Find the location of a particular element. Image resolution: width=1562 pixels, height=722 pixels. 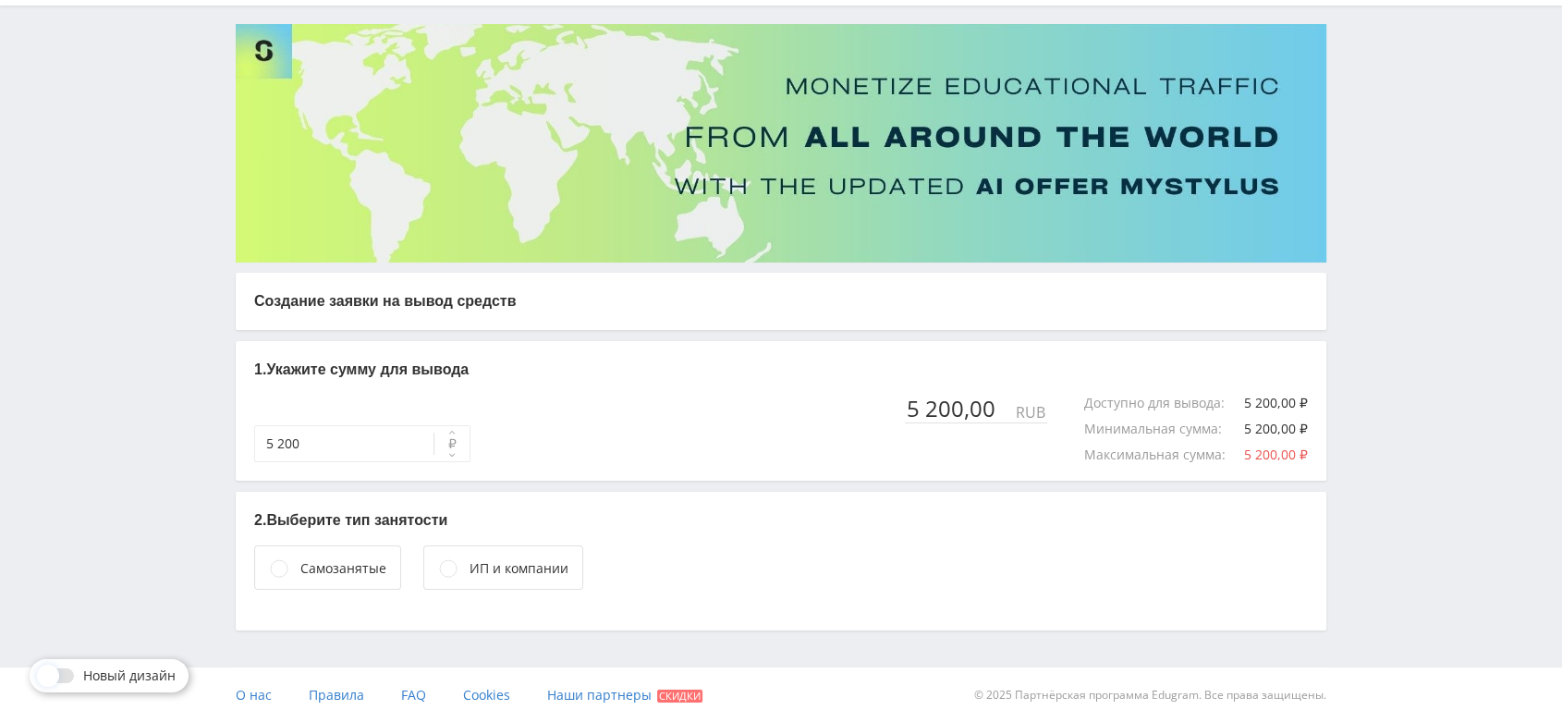

div: Доступно для вывода : is located at coordinates (1163, 403).